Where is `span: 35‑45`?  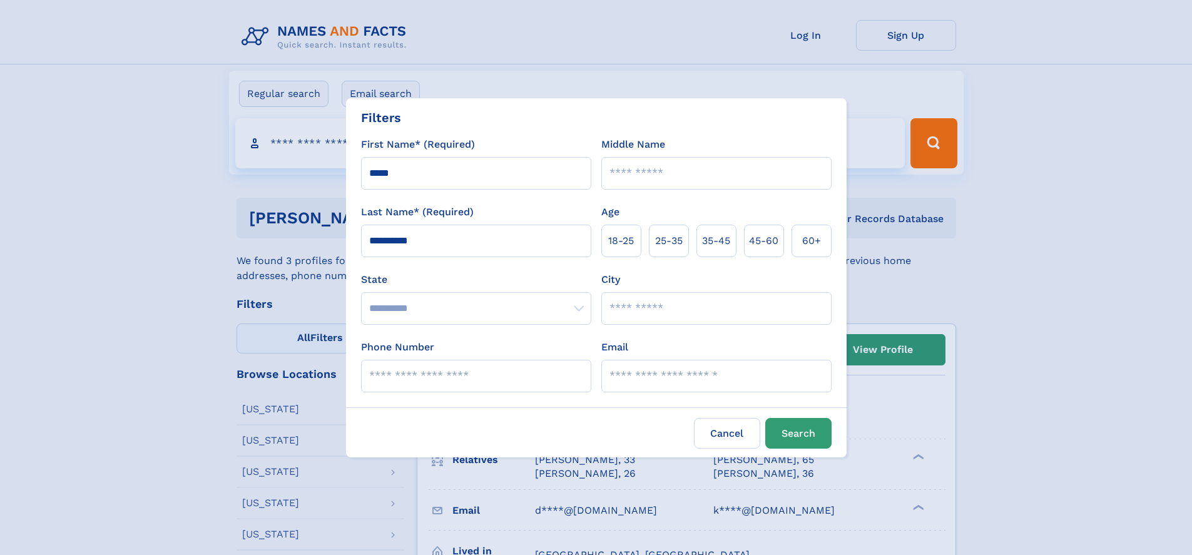 span: 35‑45 is located at coordinates (716, 241).